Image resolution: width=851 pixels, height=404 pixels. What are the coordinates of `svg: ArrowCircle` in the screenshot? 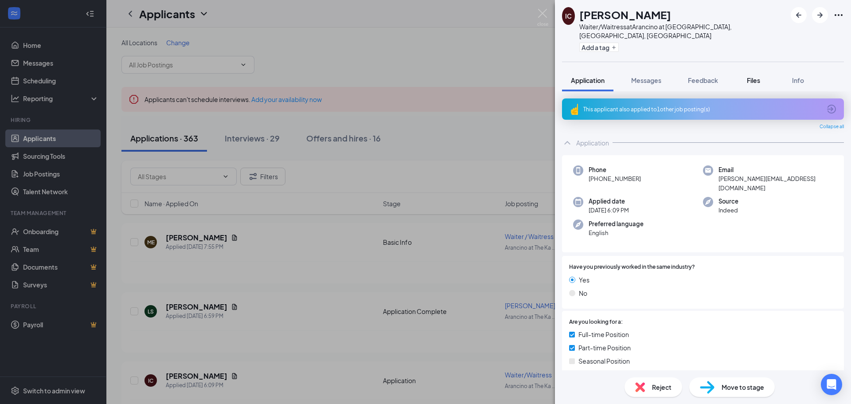 It's located at (831, 109).